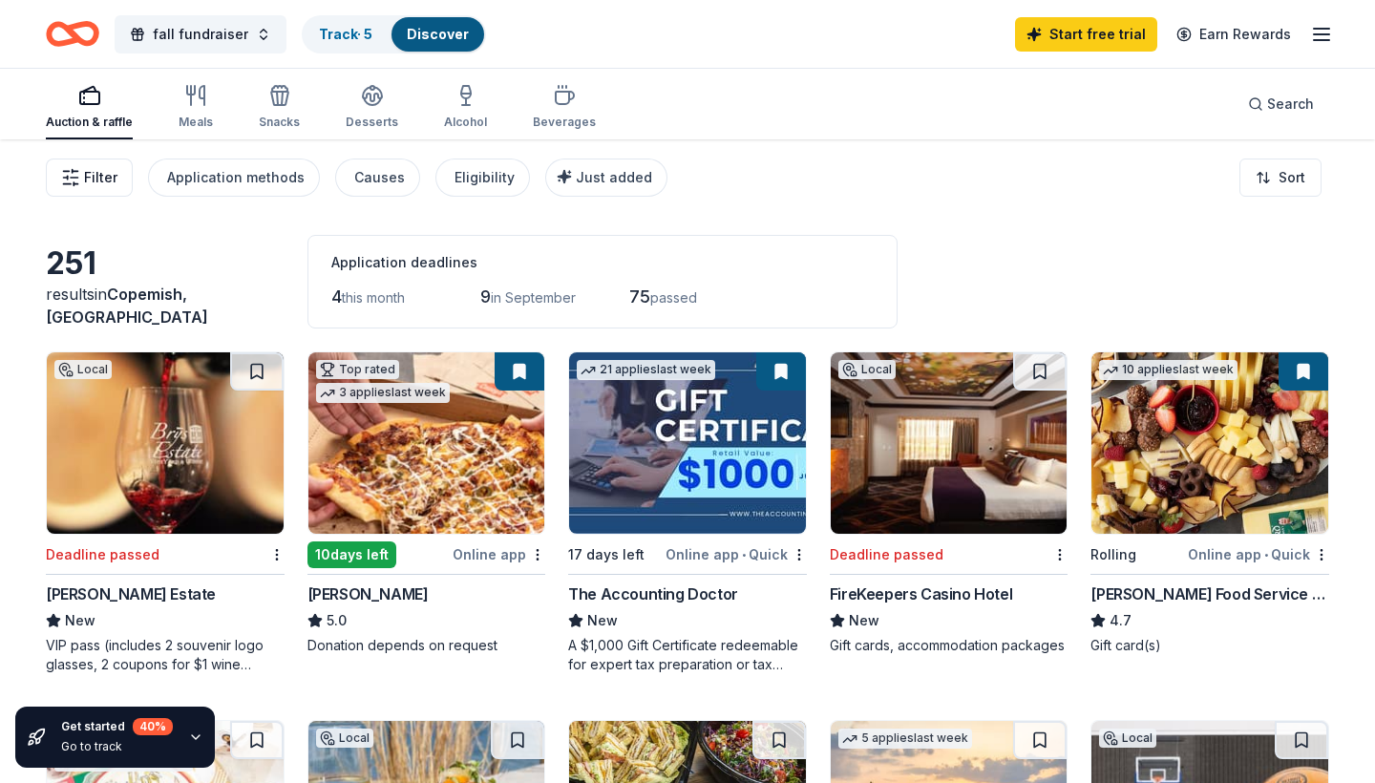 The image size is (1375, 783). I want to click on button: Auction & raffle, so click(89, 108).